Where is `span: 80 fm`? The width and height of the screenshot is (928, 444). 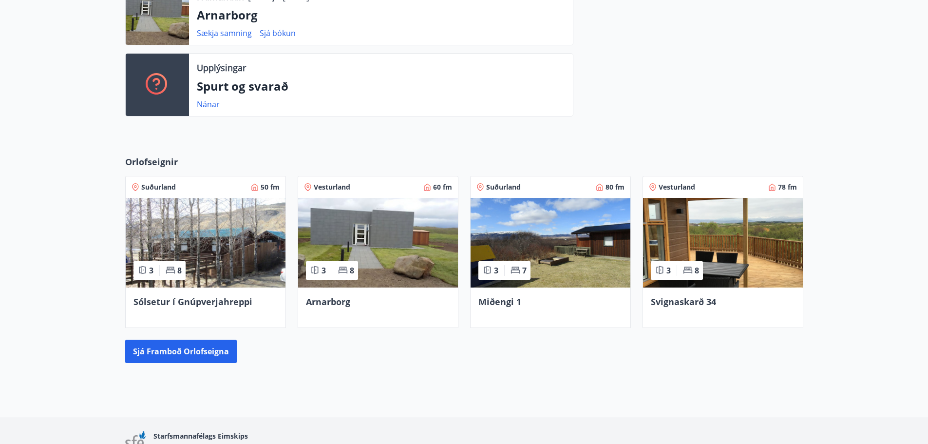 span: 80 fm is located at coordinates (614, 187).